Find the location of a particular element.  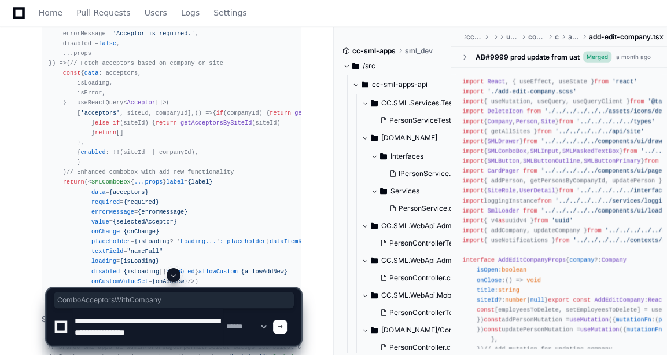

span: Loading... is located at coordinates (198, 241).